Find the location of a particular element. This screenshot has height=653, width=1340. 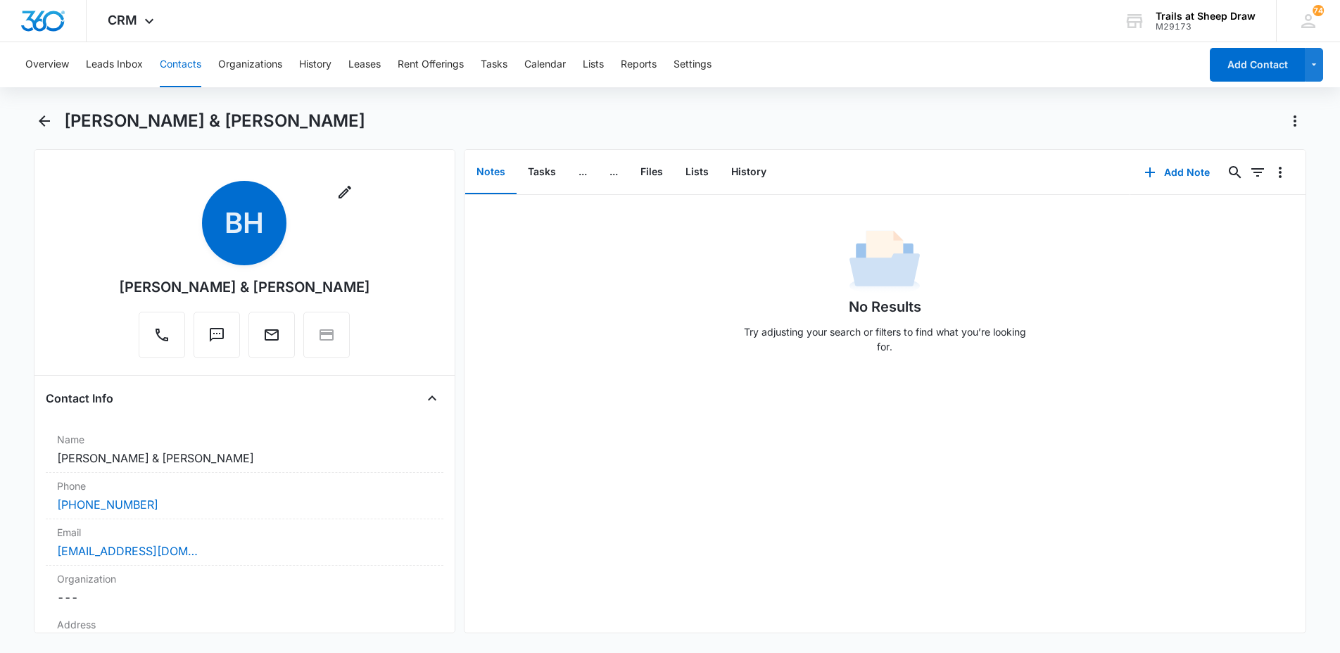

h1: No Results is located at coordinates (885, 307).